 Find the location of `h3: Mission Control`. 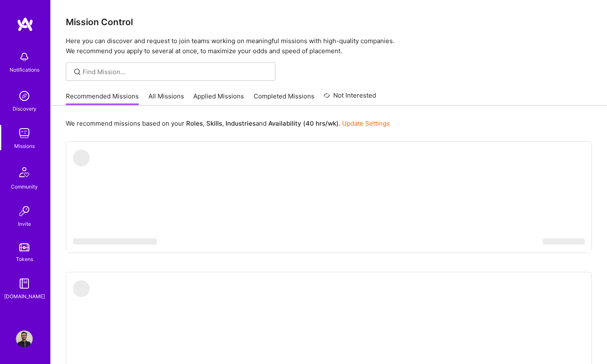

h3: Mission Control is located at coordinates (329, 22).